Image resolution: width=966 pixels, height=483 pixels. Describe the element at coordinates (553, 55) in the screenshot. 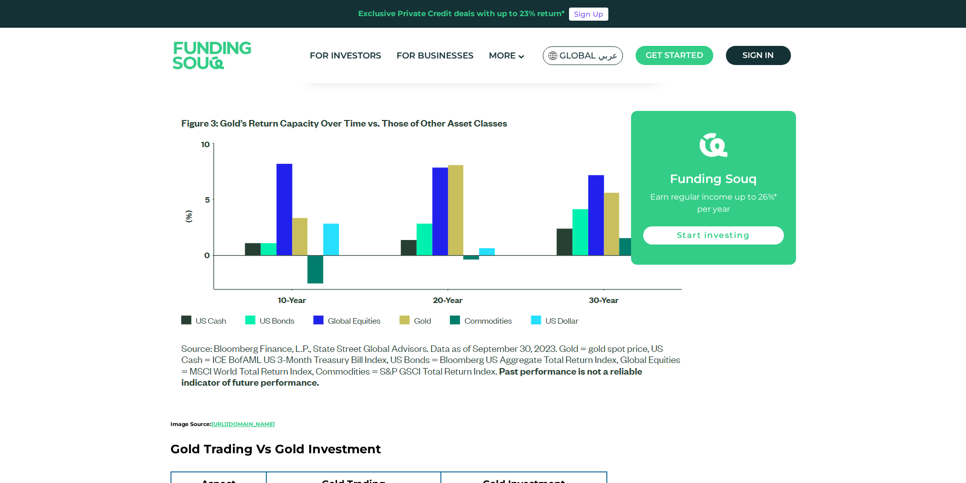

I see `img: SA Flag` at that location.